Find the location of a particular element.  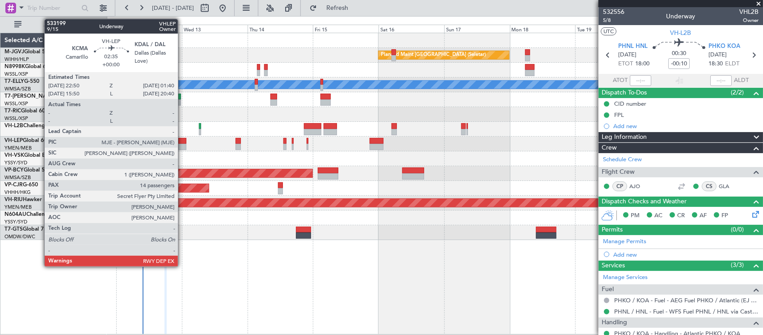

a: PHKO / KOA - Fuel - AEG Fuel PHKO / Atlantic (EJ Asia Only) is located at coordinates (687, 300).